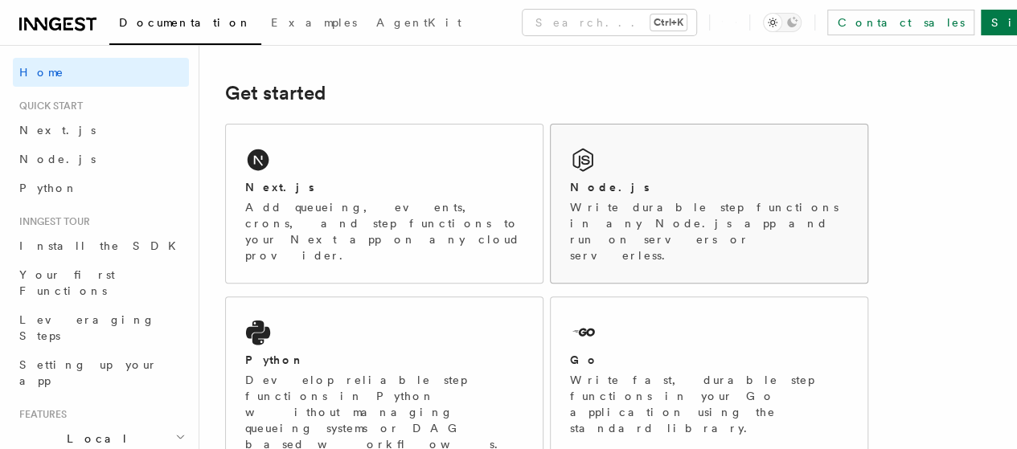 The image size is (1017, 449). Describe the element at coordinates (100, 283) in the screenshot. I see `a: Your first Functions` at that location.